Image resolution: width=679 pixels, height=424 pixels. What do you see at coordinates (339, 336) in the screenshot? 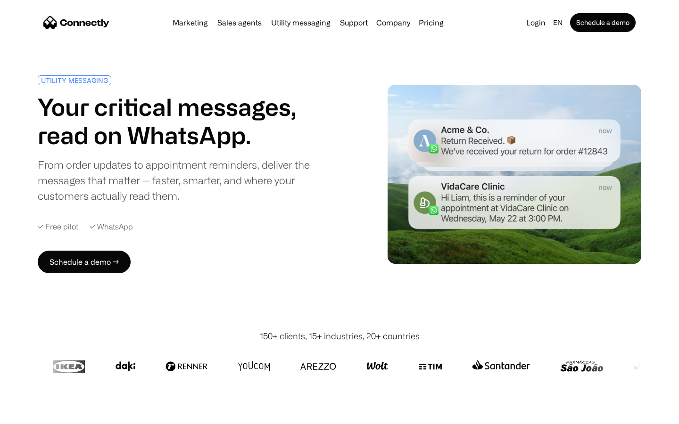
I see `div: 150+ clients, 15+ industries, 20+ countries` at bounding box center [339, 336].